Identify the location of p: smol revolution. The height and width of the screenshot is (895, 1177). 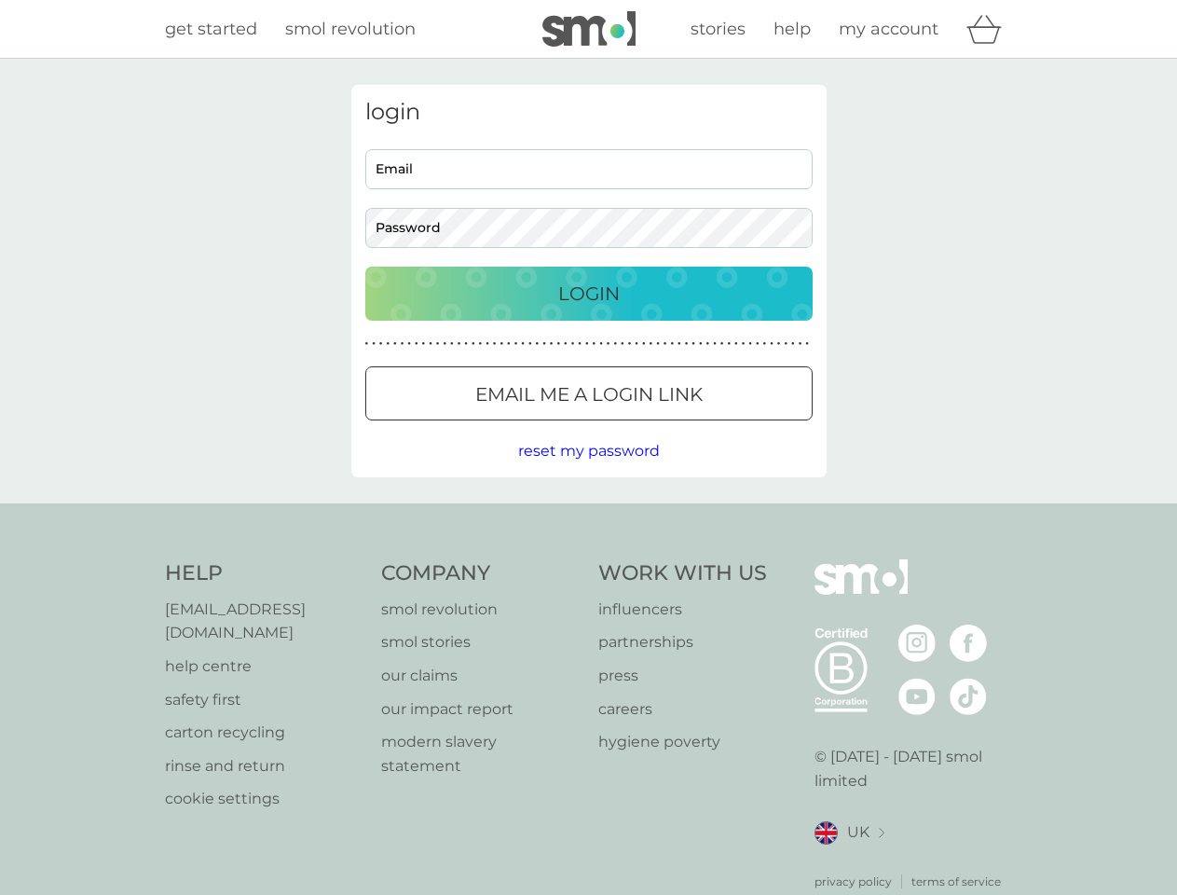
(480, 610).